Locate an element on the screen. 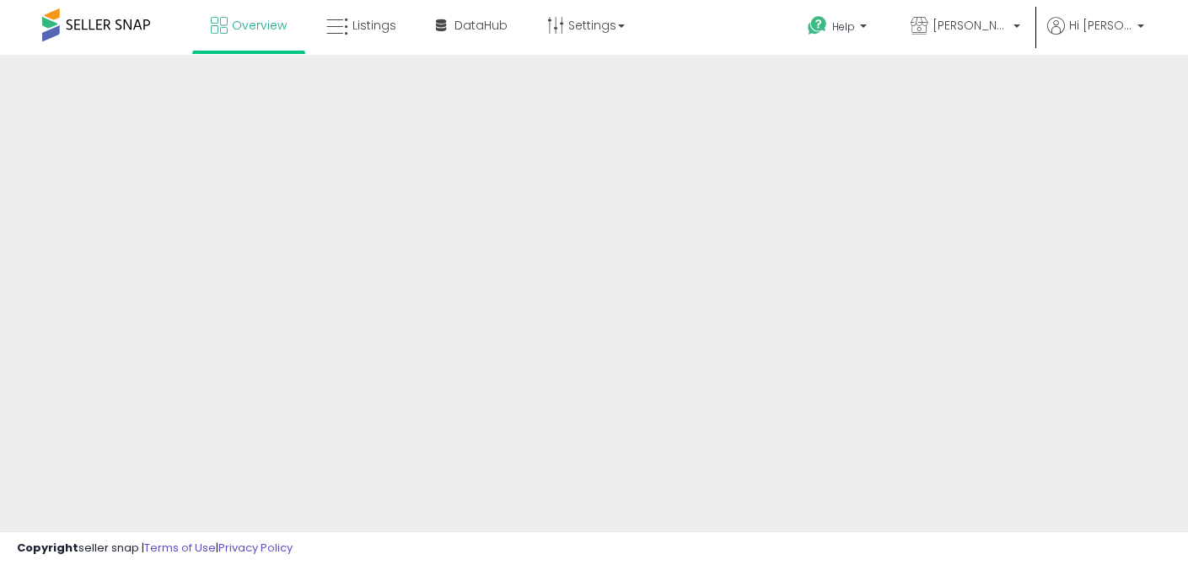  span: Overview is located at coordinates (259, 25).